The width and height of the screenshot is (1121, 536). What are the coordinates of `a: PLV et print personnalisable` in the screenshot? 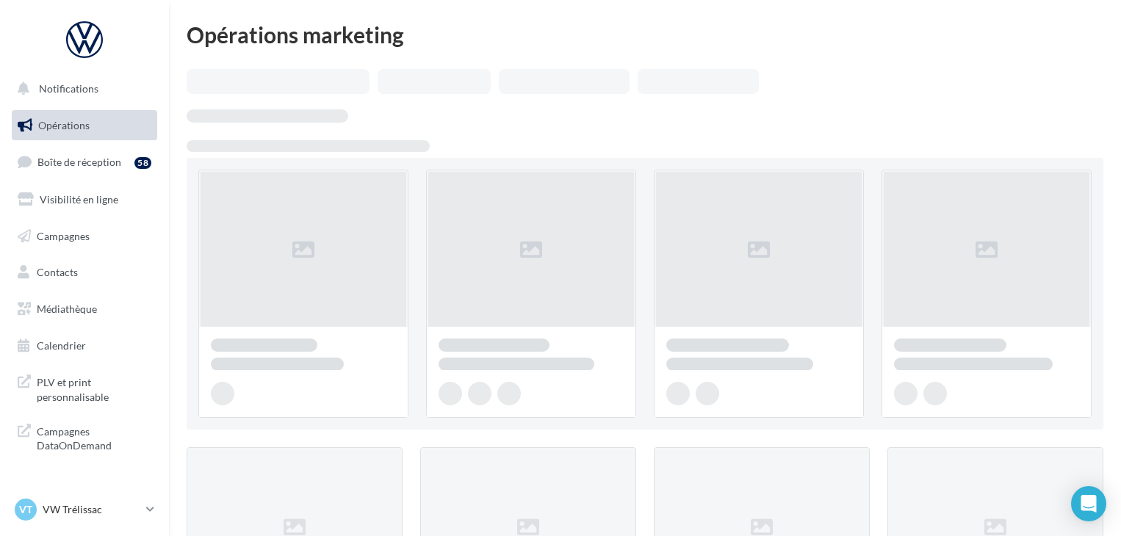 It's located at (85, 388).